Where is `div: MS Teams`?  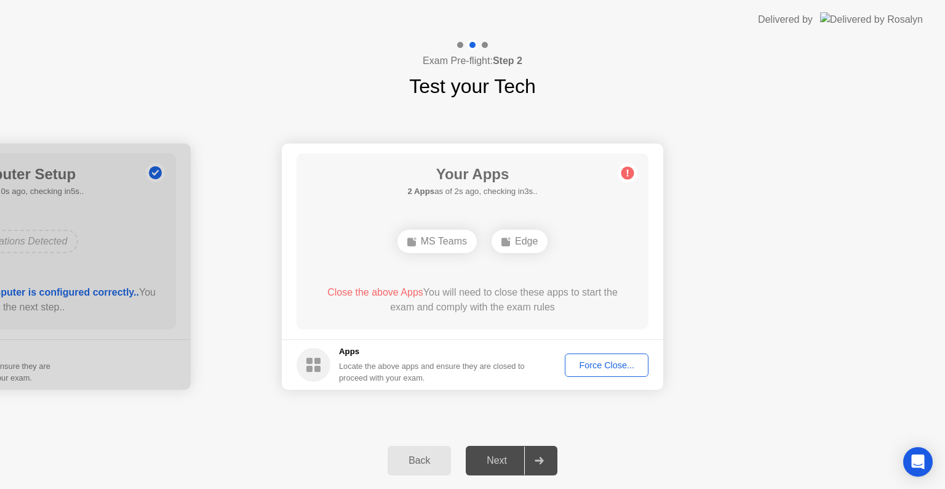 div: MS Teams is located at coordinates (437, 241).